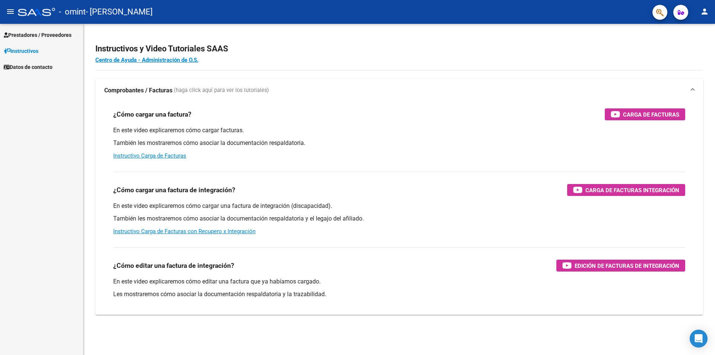 The image size is (715, 355). I want to click on span: Datos de contacto, so click(28, 67).